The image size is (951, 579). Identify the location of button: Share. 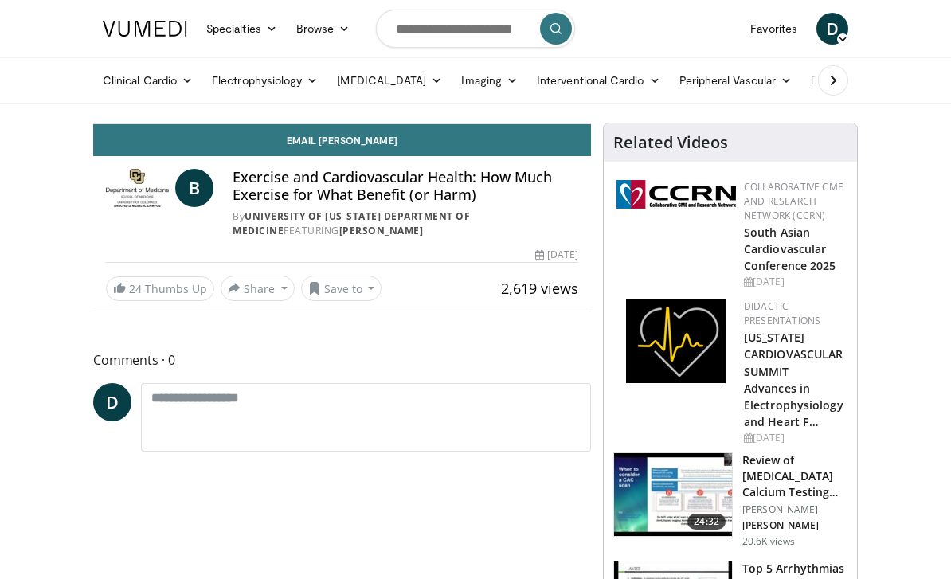
(257, 288).